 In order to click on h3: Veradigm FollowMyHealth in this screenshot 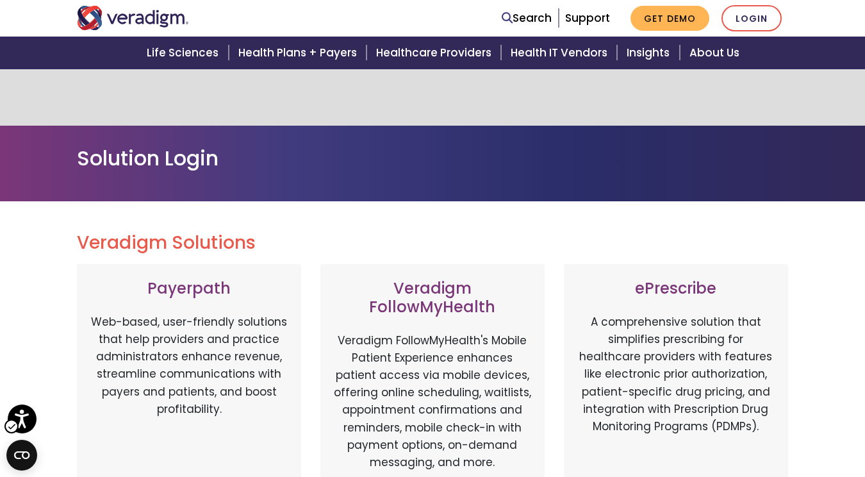, I will do `click(432, 298)`.